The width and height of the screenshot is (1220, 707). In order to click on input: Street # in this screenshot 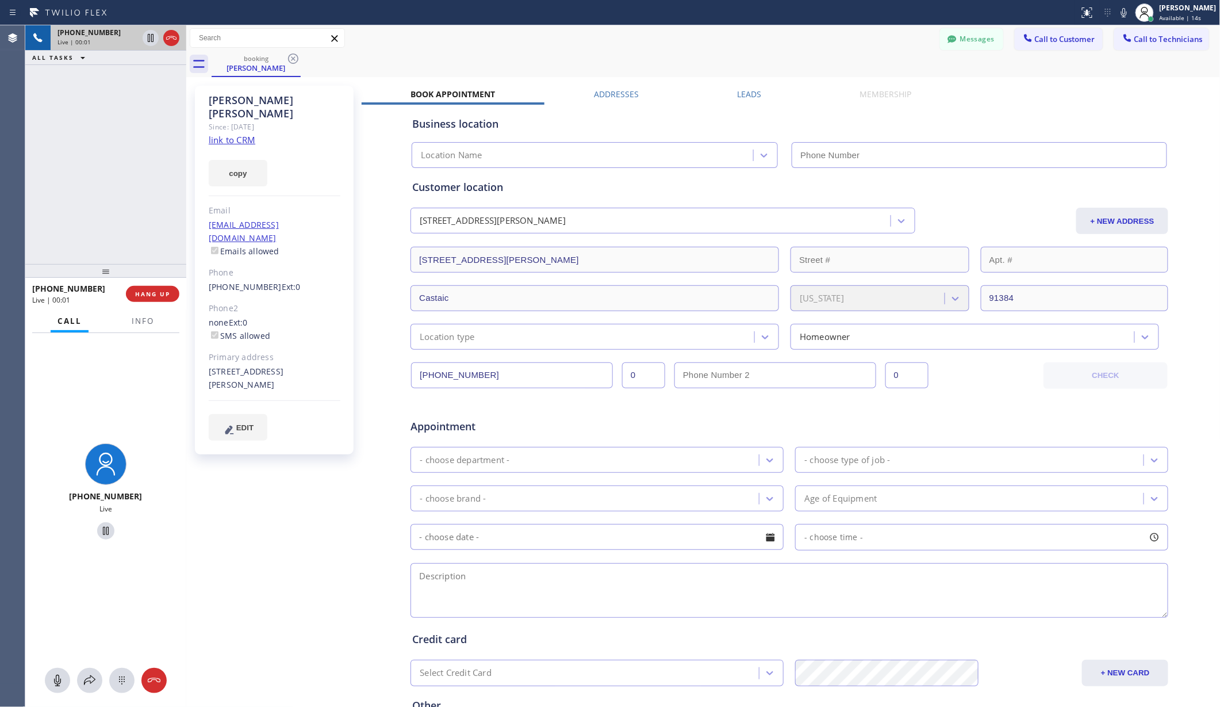, I will do `click(880, 259)`.